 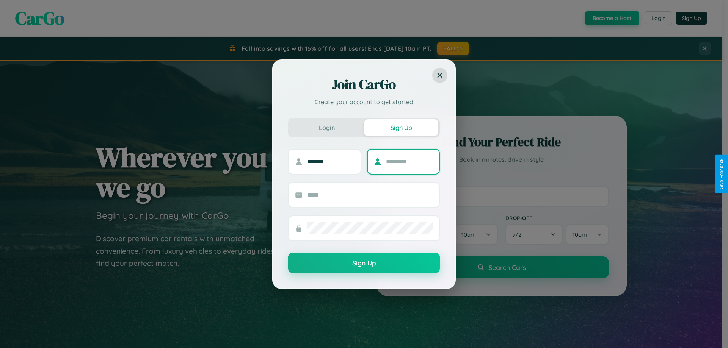 I want to click on h2: Join CarGo, so click(x=364, y=85).